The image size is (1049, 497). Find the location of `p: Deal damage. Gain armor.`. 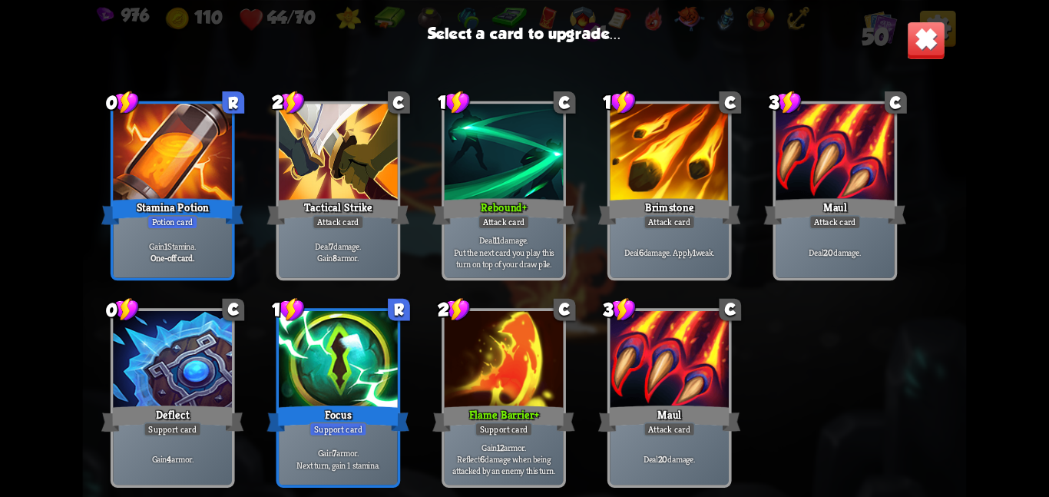

p: Deal damage. Gain armor. is located at coordinates (338, 251).